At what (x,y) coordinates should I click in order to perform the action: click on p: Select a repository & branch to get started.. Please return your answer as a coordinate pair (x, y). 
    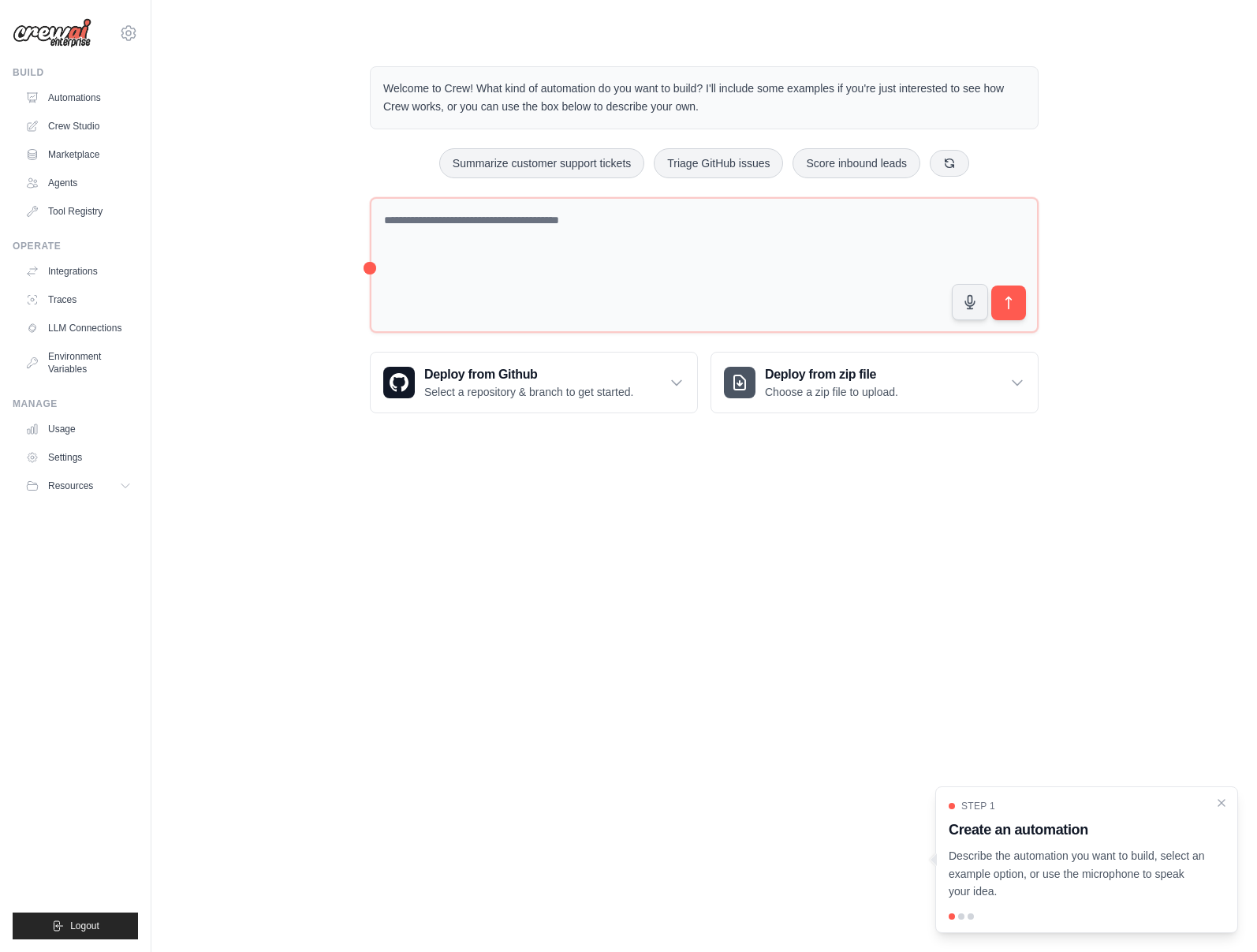
    Looking at the image, I should click on (529, 391).